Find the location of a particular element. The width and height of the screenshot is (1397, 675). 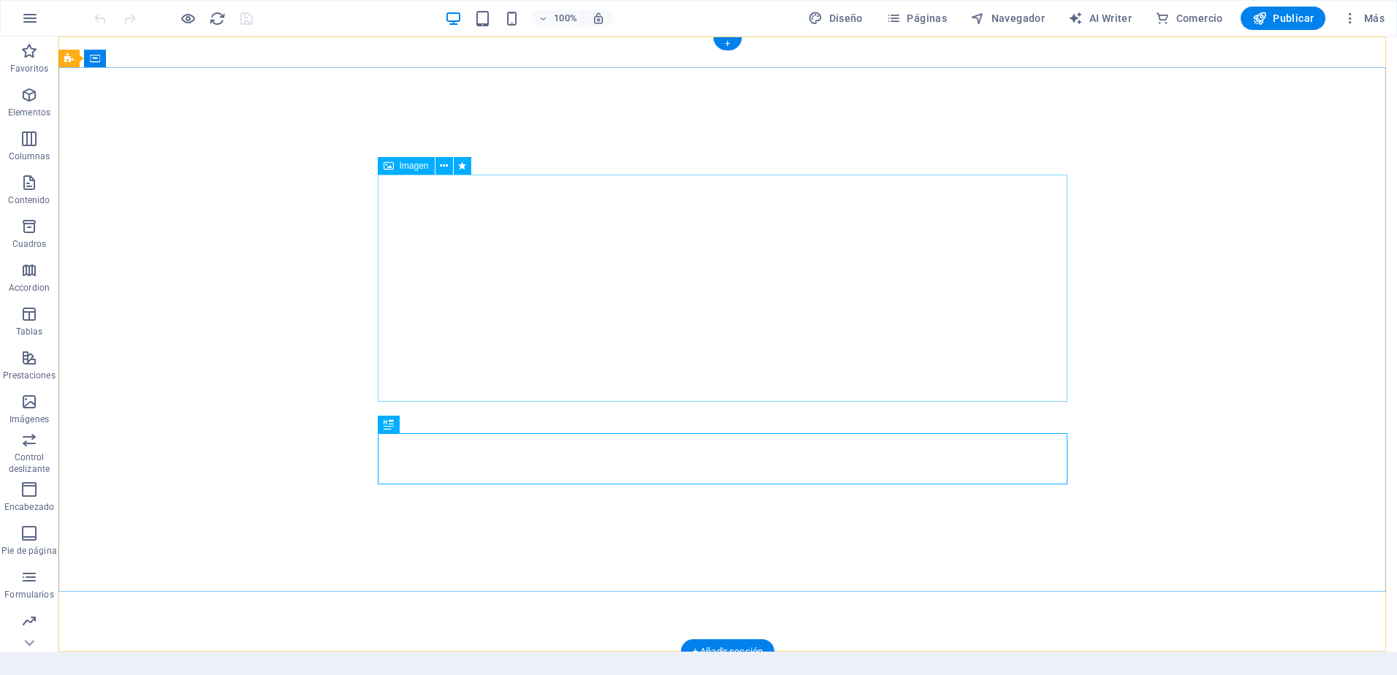

p: Marketing is located at coordinates (28, 639).